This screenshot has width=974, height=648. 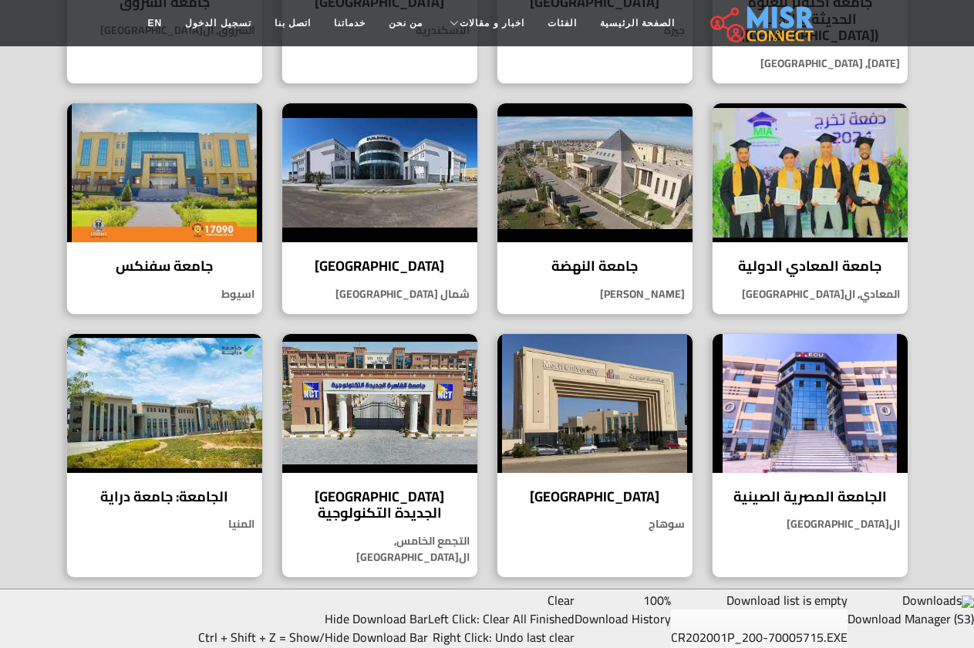 I want to click on a: الصفحة الرئيسية, so click(x=637, y=23).